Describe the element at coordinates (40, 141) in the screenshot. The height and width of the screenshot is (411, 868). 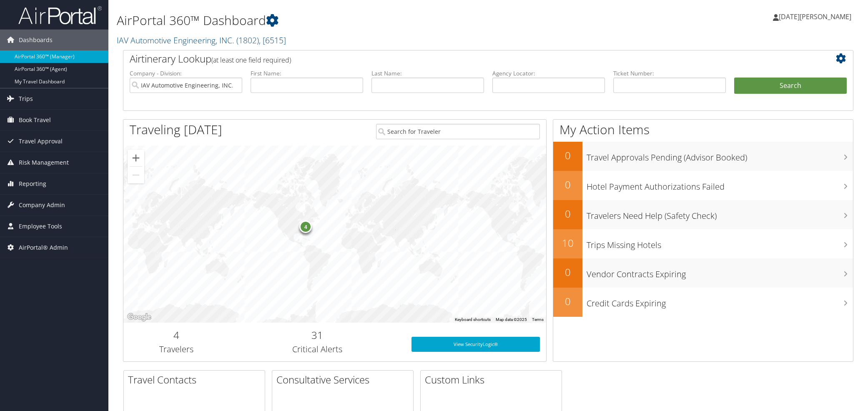
I see `span: Travel Approval` at that location.